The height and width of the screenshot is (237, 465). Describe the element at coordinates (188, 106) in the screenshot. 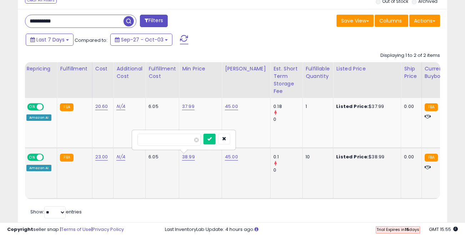

I see `a: 37.99` at that location.